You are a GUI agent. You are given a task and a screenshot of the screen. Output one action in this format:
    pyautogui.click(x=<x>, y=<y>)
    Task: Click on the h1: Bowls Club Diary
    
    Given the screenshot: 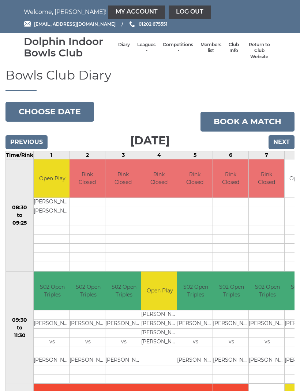 What is the action you would take?
    pyautogui.click(x=150, y=80)
    